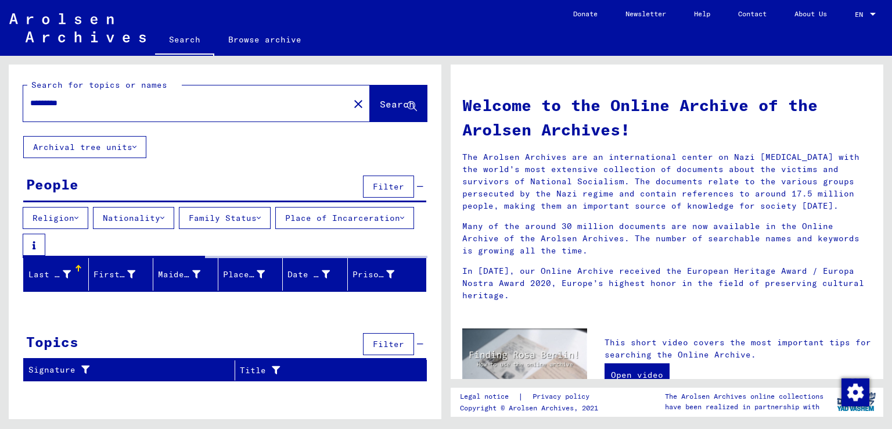 The width and height of the screenshot is (892, 429). Describe the element at coordinates (265, 39) in the screenshot. I see `a: Browse archive` at that location.